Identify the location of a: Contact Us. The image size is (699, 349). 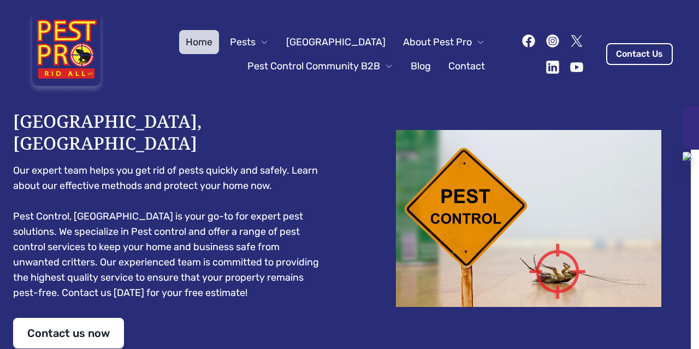
(639, 54).